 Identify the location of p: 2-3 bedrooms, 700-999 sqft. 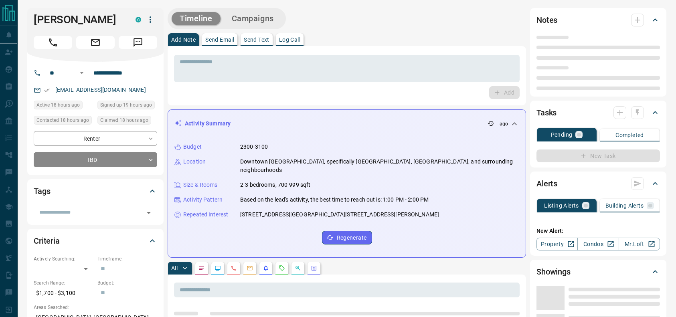
(275, 185).